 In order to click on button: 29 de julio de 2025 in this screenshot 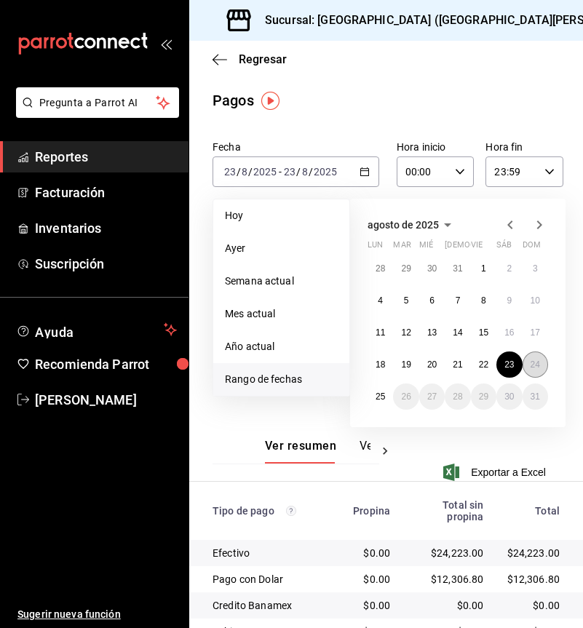, I will do `click(405, 268)`.